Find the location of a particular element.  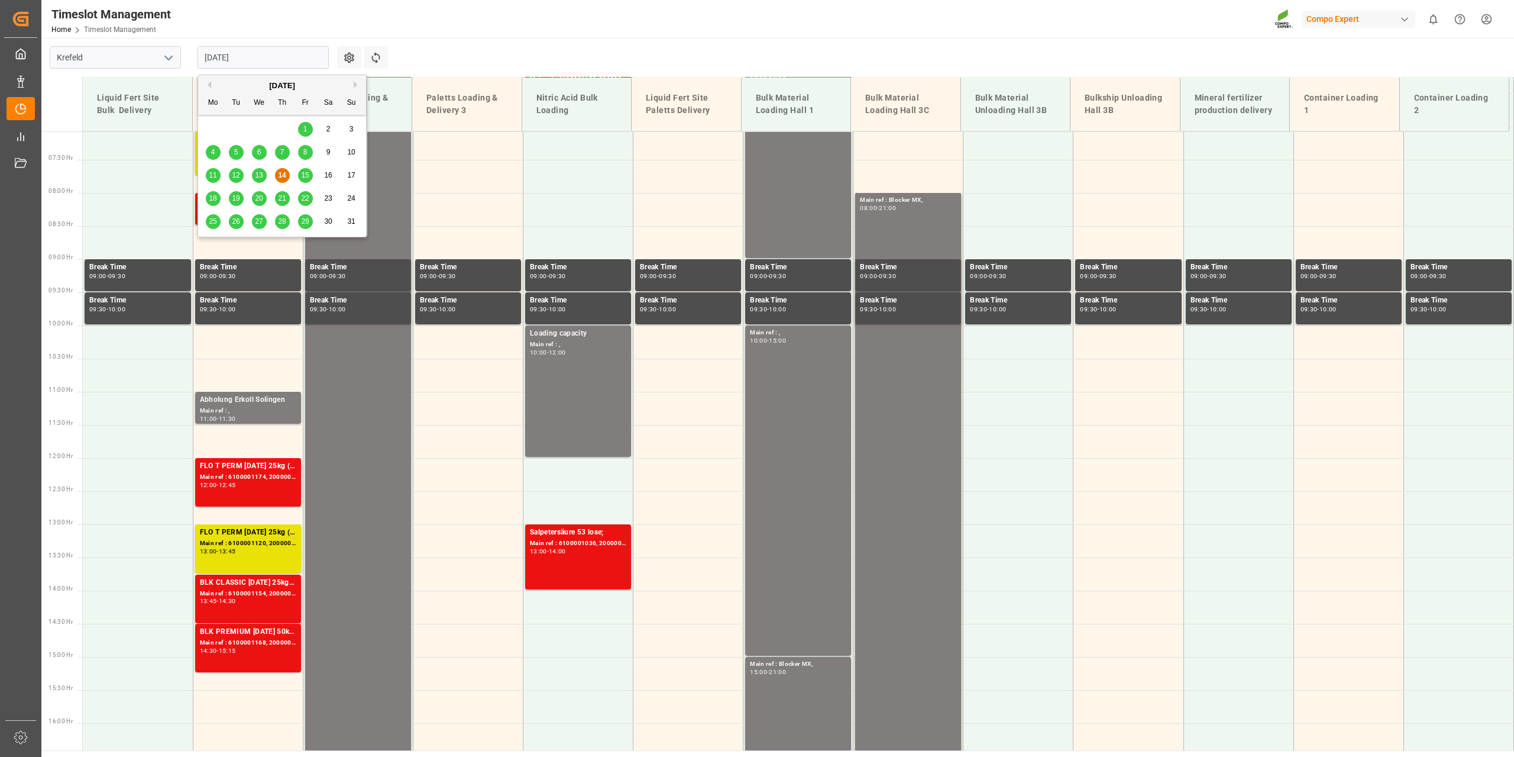

div: Bulk Material Unloading Hall 3B is located at coordinates (1016, 104).